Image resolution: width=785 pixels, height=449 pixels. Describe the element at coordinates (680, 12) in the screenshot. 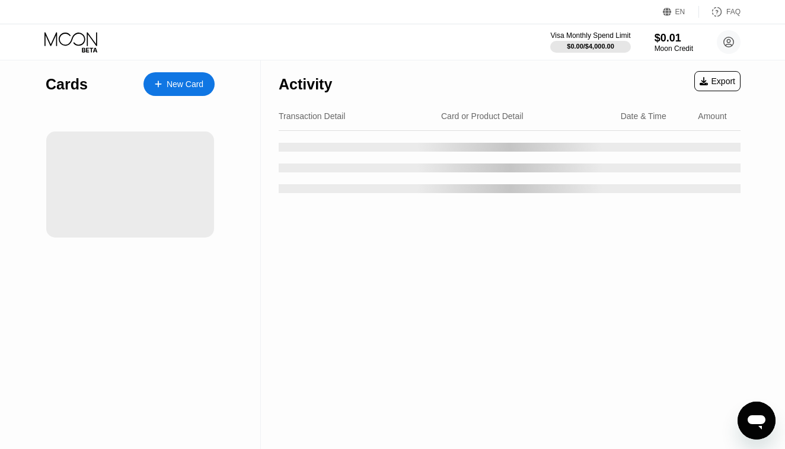

I see `div: EN` at that location.